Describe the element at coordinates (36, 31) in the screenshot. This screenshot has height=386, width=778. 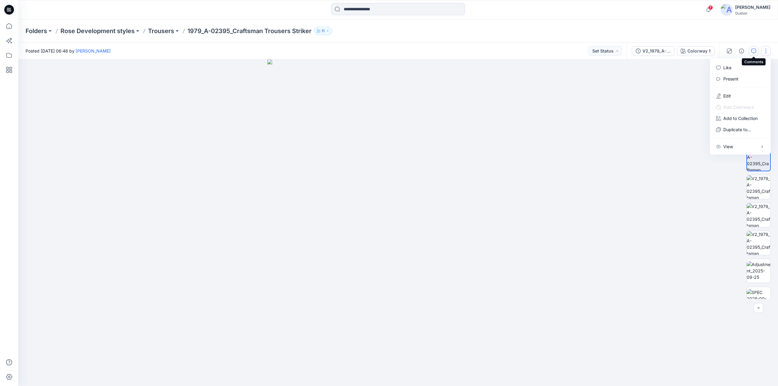
I see `p: Folders` at that location.